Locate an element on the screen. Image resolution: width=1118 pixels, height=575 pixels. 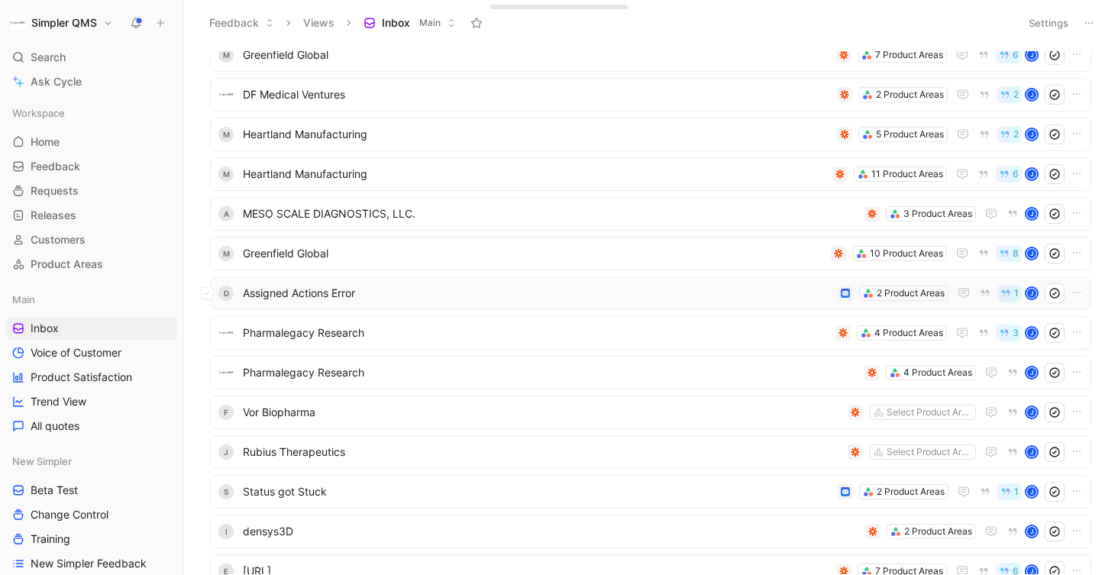
div: 5 Product Areas is located at coordinates (909, 134).